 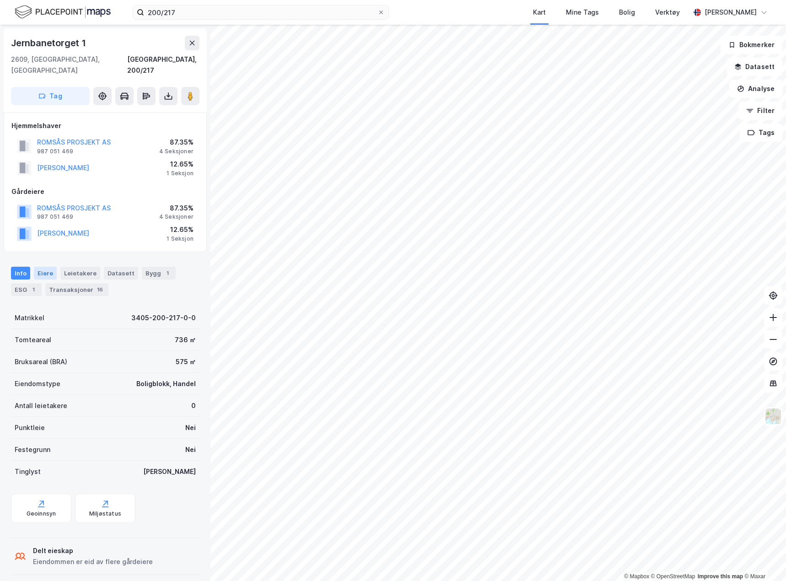 I want to click on div: Matrikkel, so click(x=29, y=318).